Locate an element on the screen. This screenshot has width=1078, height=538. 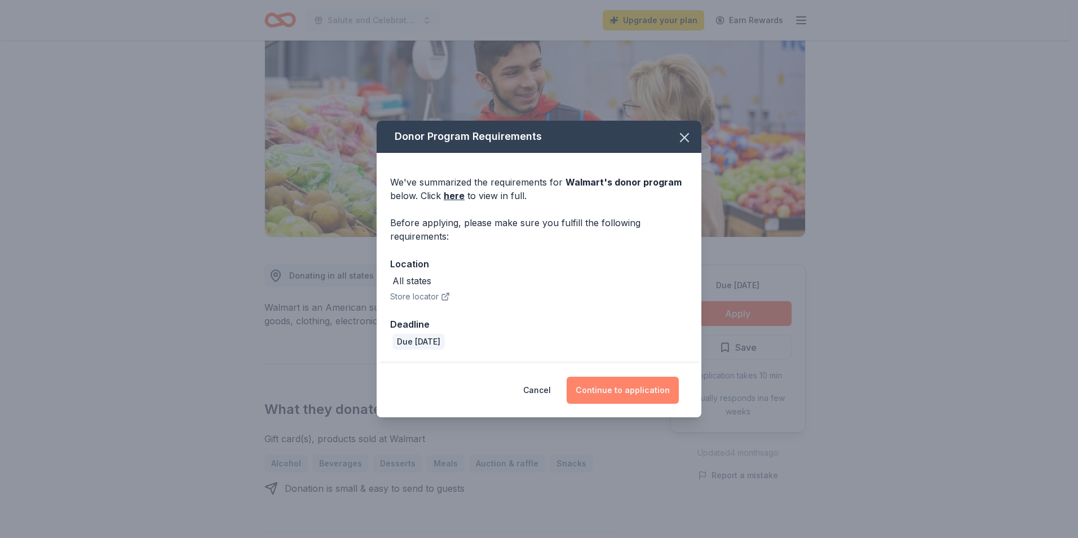
button: Store locator is located at coordinates (420, 296).